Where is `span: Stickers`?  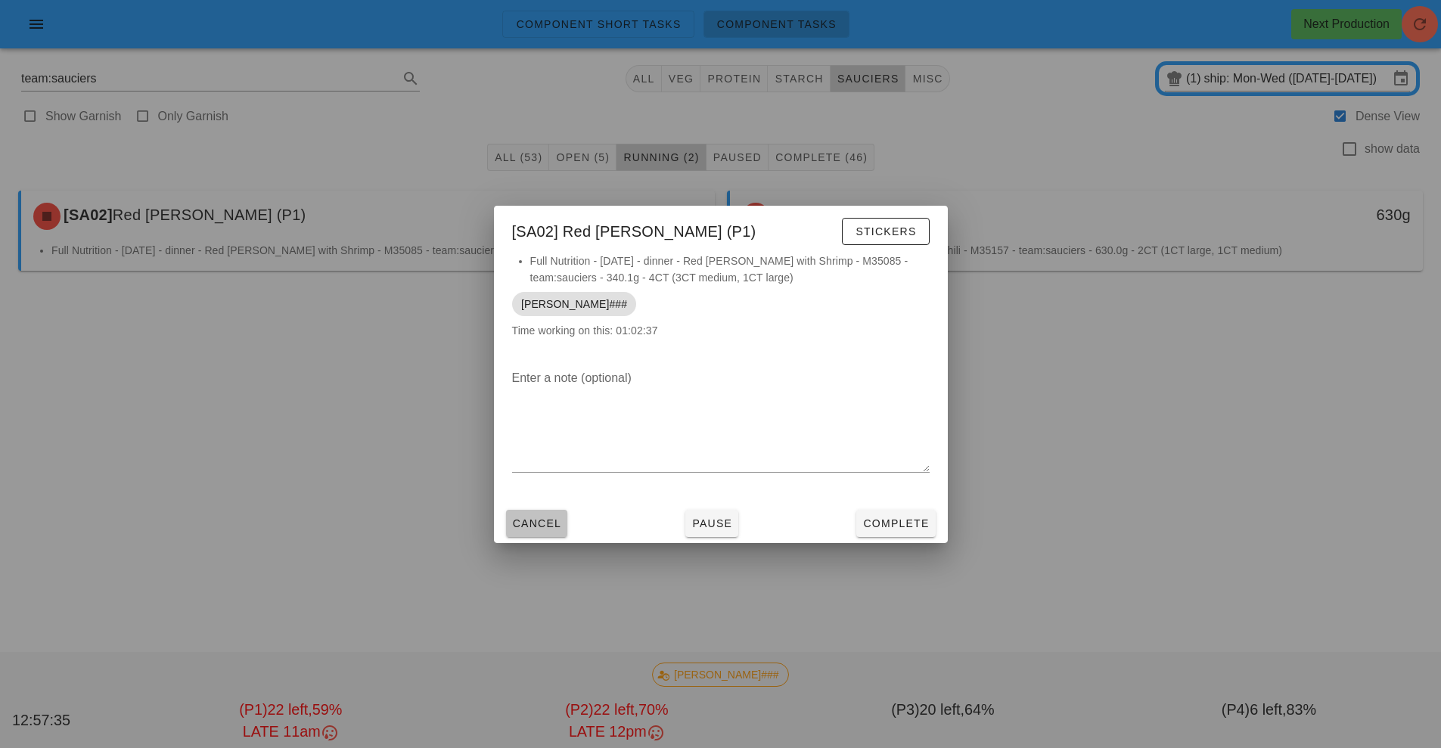
span: Stickers is located at coordinates (885, 231).